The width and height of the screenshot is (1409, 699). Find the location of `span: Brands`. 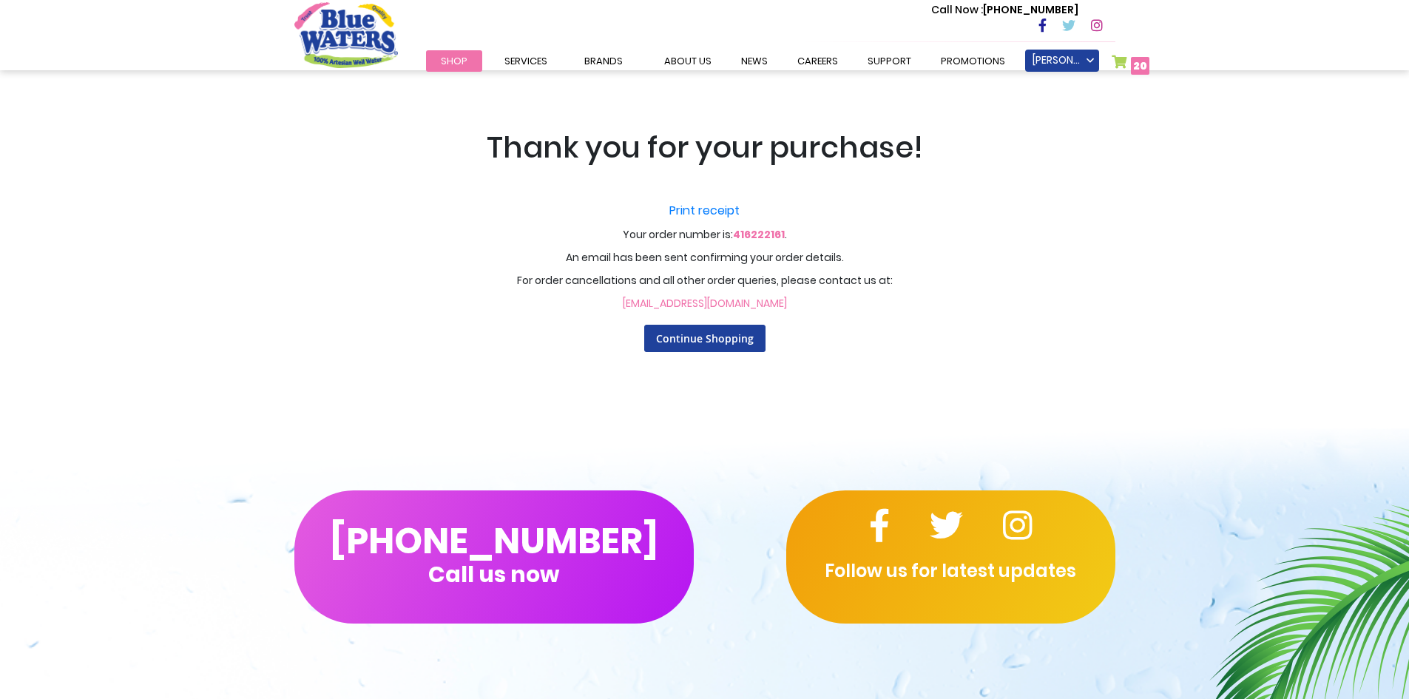

span: Brands is located at coordinates (603, 61).